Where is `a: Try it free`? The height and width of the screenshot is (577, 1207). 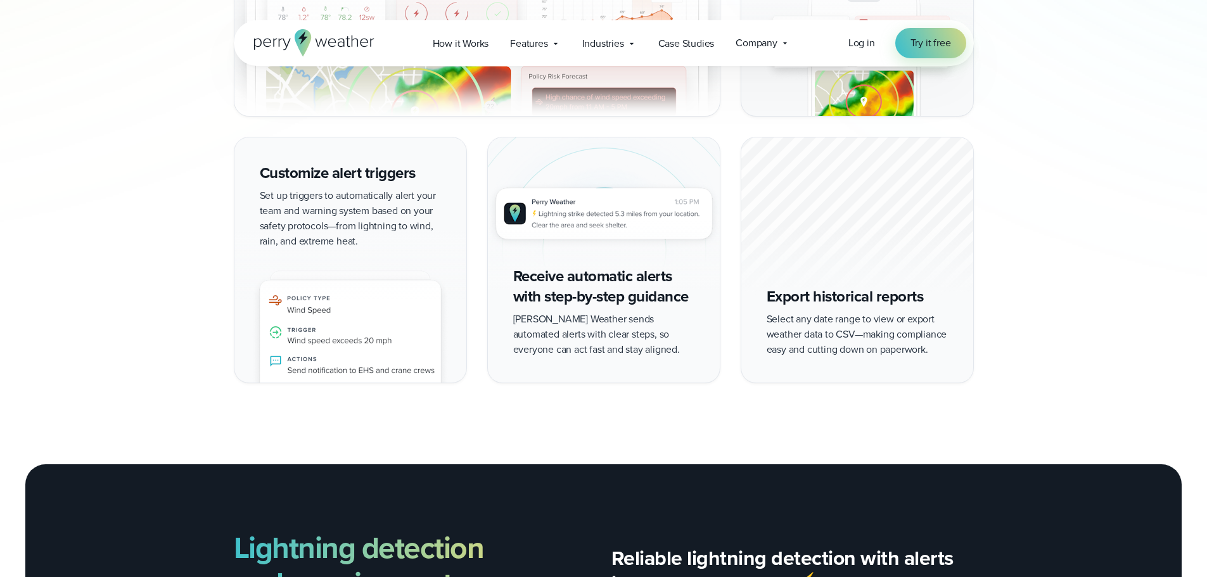 a: Try it free is located at coordinates (931, 43).